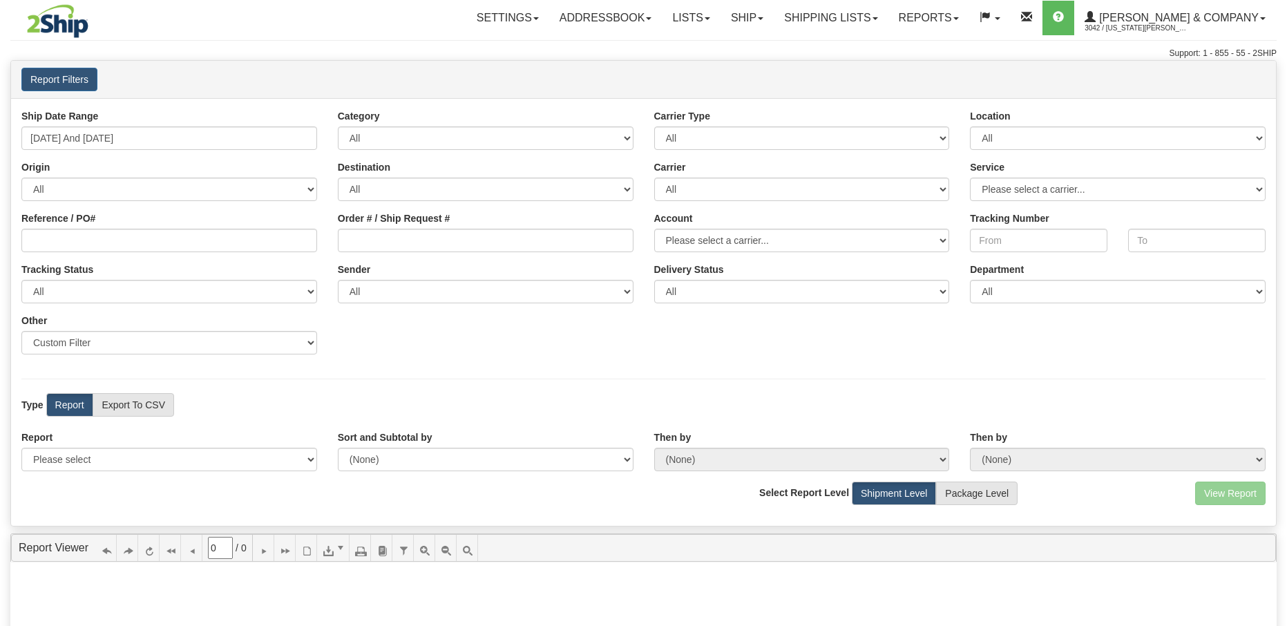 The height and width of the screenshot is (626, 1287). Describe the element at coordinates (244, 548) in the screenshot. I see `span: 0` at that location.